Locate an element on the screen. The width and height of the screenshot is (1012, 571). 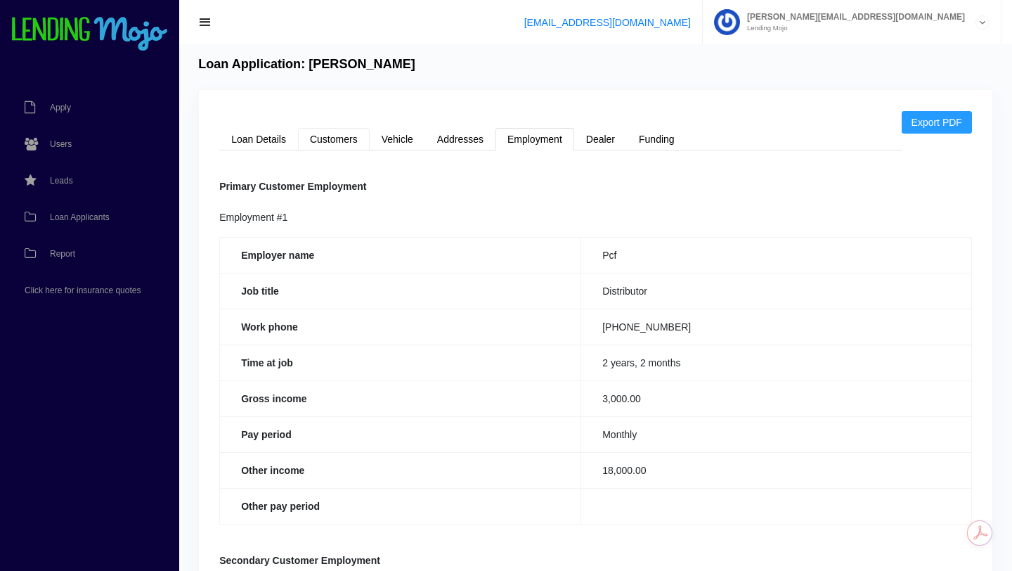
a: Loan Details is located at coordinates (259, 139).